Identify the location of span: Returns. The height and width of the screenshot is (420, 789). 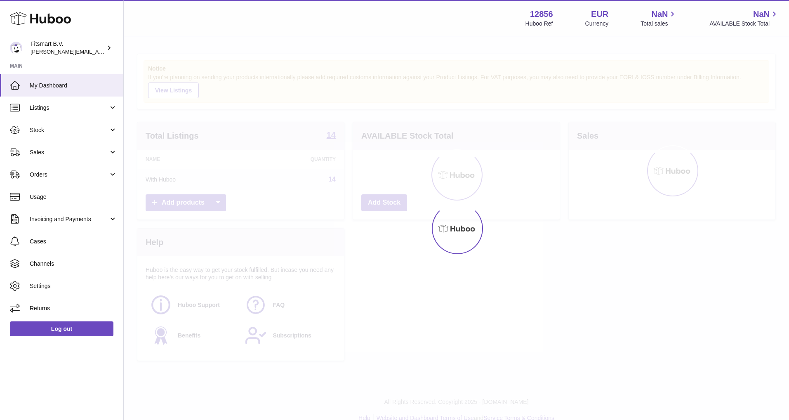
(73, 308).